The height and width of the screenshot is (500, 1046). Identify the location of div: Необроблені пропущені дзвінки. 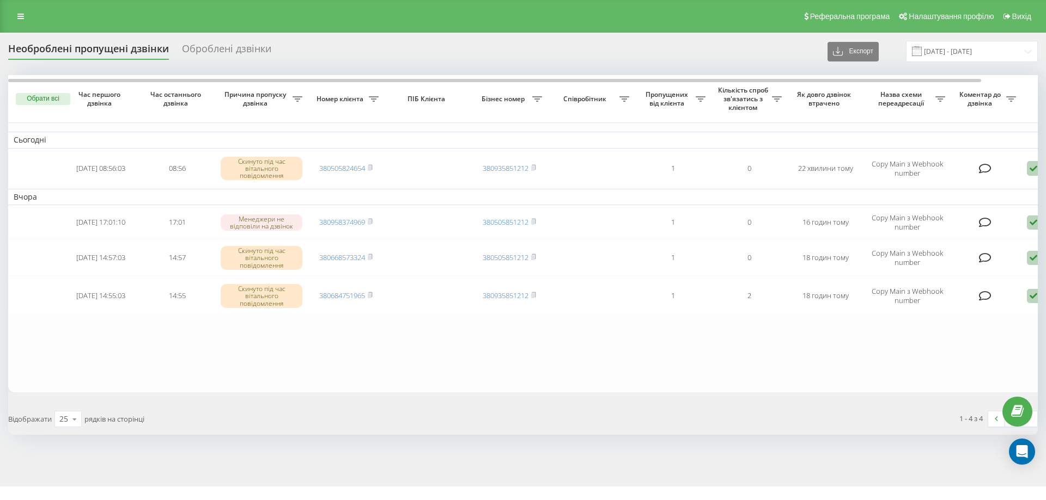
(88, 51).